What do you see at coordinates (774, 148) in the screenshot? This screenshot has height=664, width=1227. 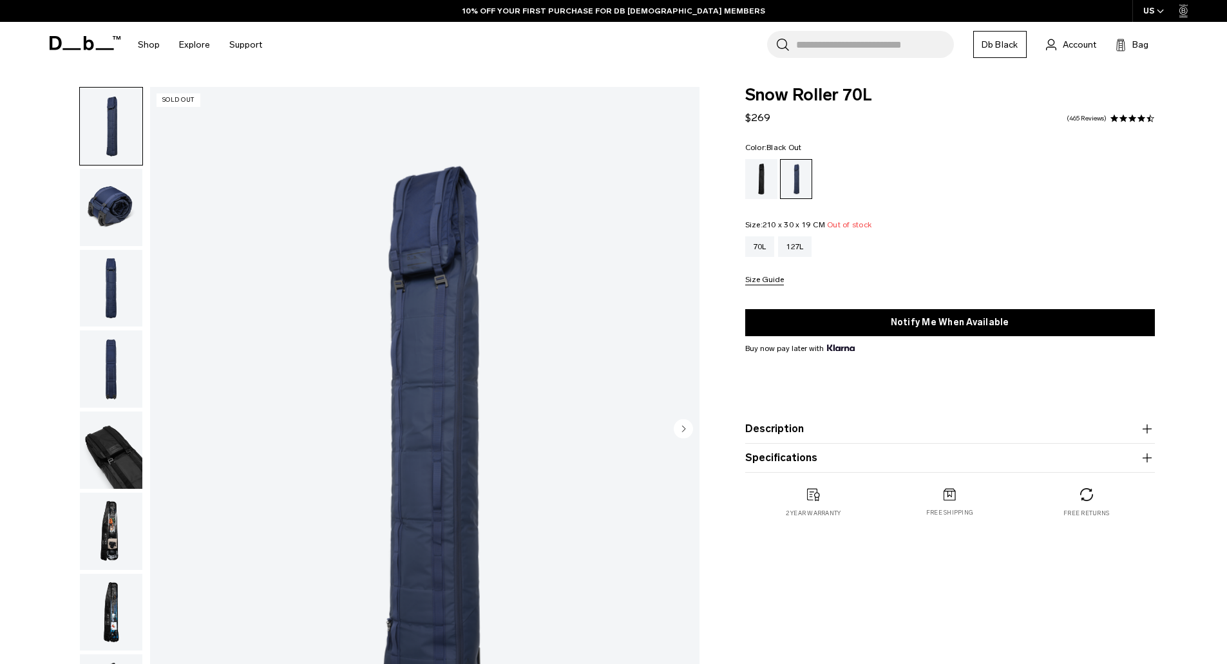 I see `legend: Color:` at bounding box center [774, 148].